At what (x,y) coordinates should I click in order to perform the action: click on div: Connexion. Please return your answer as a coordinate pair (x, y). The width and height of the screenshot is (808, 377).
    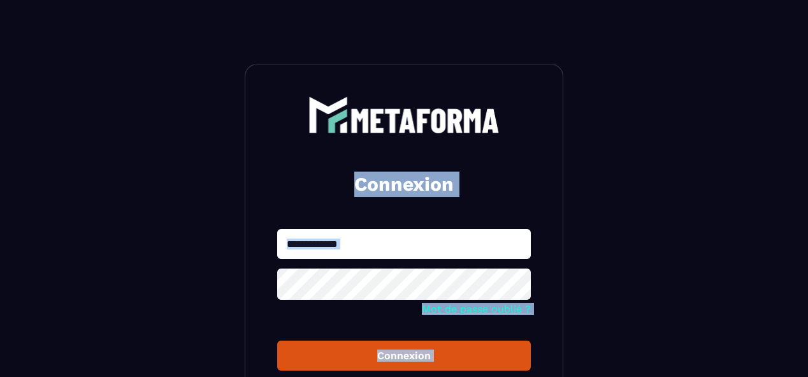
    Looking at the image, I should click on (404, 355).